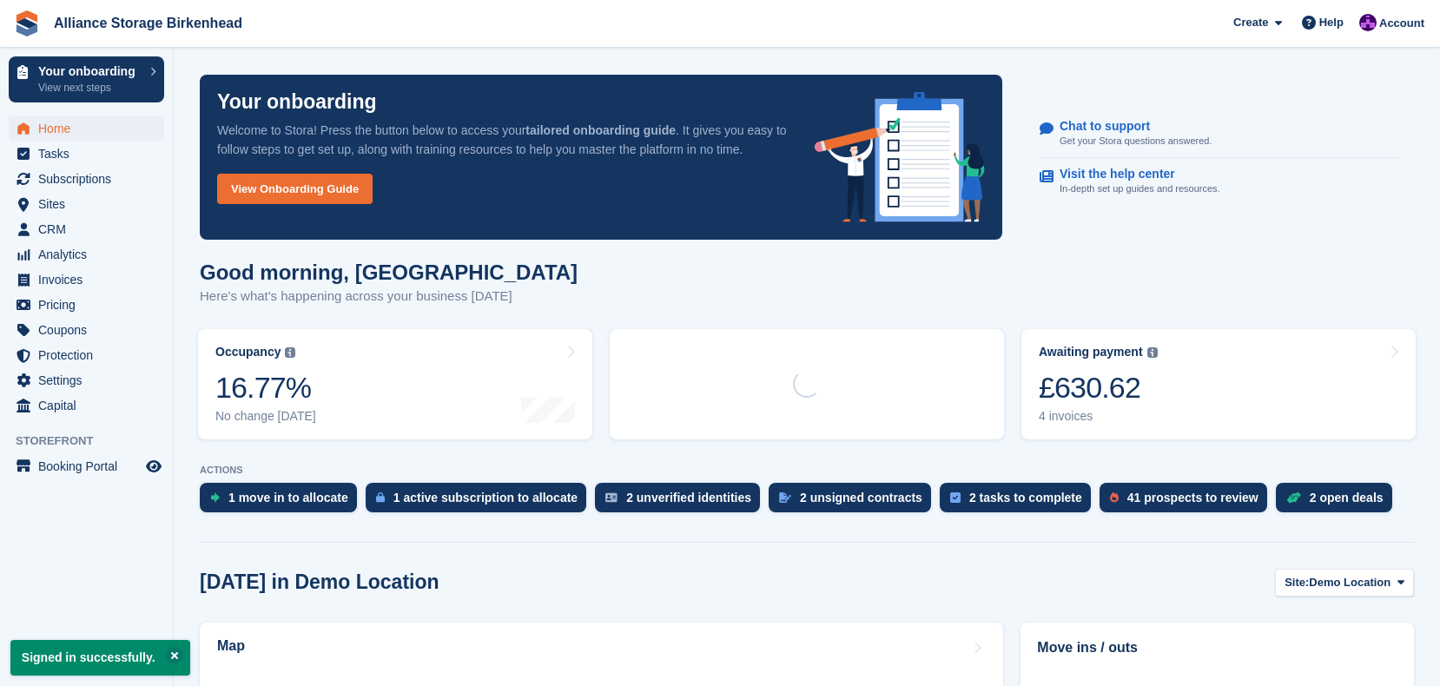  What do you see at coordinates (154, 466) in the screenshot?
I see `a: Preview store` at bounding box center [154, 466].